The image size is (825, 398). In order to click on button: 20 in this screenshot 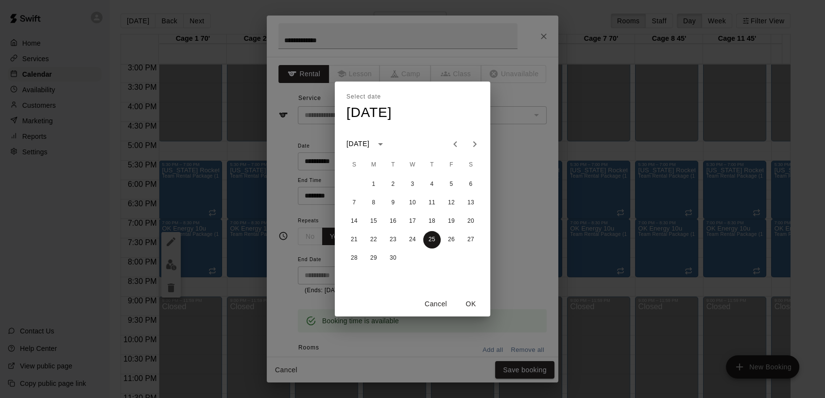, I will do `click(471, 221)`.